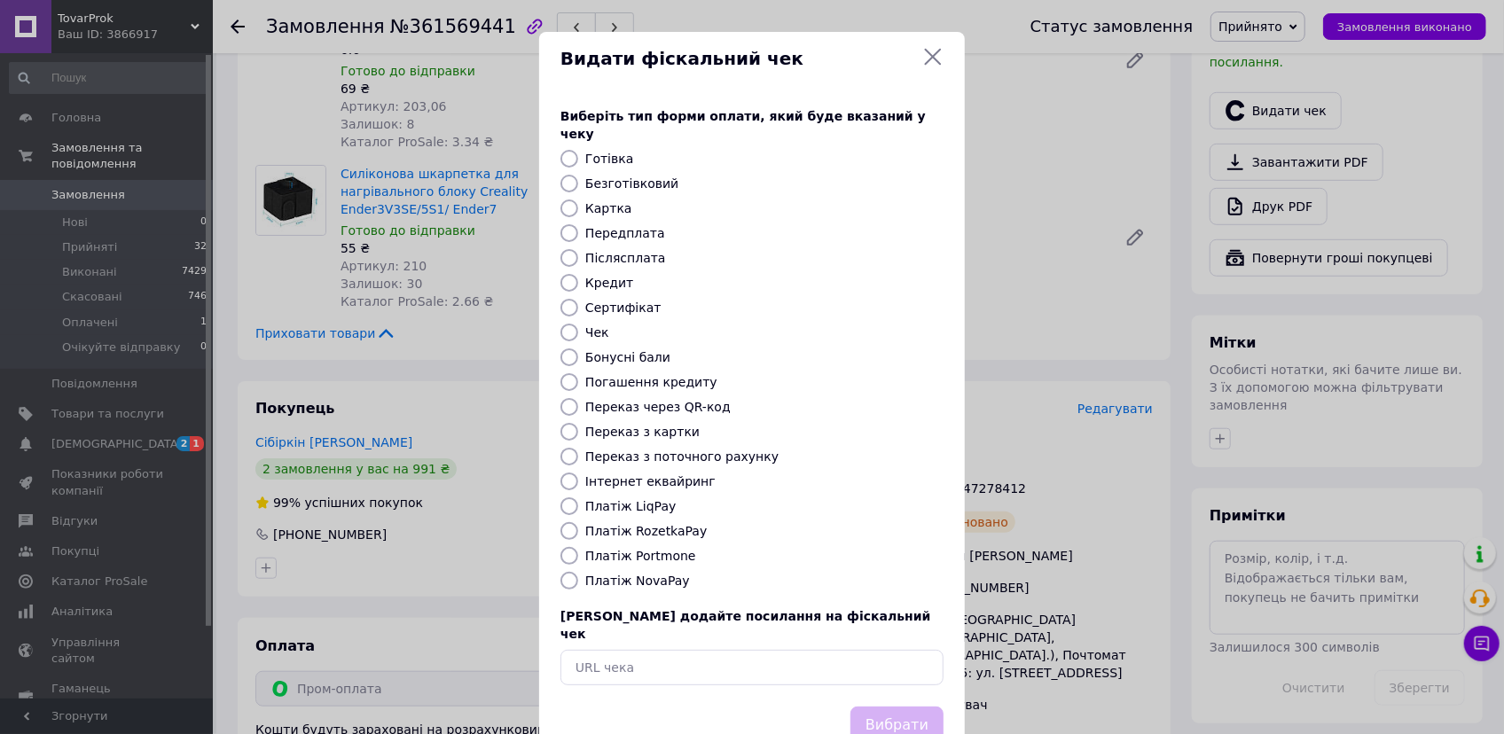 Image resolution: width=1504 pixels, height=734 pixels. What do you see at coordinates (623, 308) in the screenshot?
I see `label: Сертифікат` at bounding box center [623, 308].